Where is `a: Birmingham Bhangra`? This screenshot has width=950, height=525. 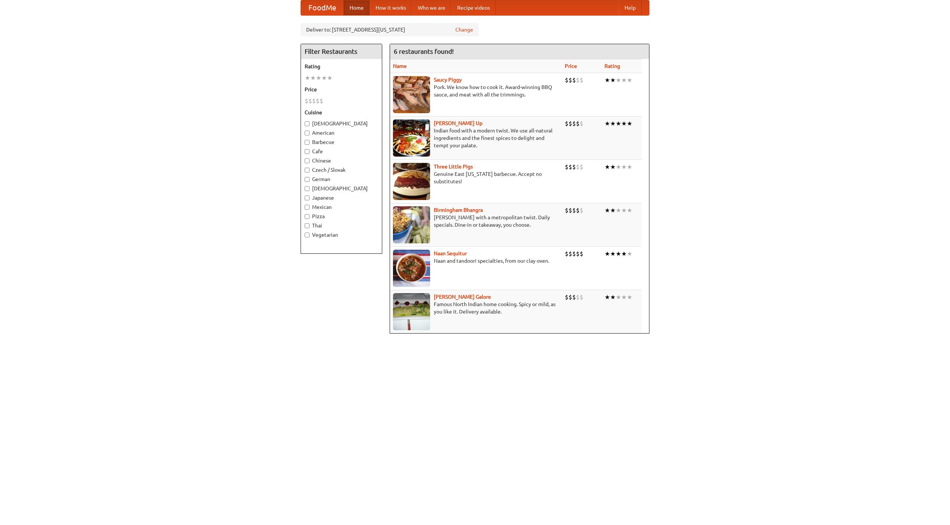 a: Birmingham Bhangra is located at coordinates (458, 210).